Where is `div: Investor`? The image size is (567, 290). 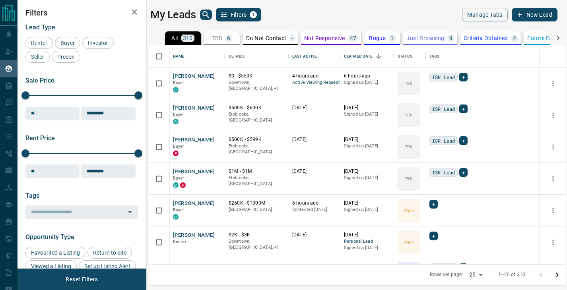
div: Investor is located at coordinates (98, 43).